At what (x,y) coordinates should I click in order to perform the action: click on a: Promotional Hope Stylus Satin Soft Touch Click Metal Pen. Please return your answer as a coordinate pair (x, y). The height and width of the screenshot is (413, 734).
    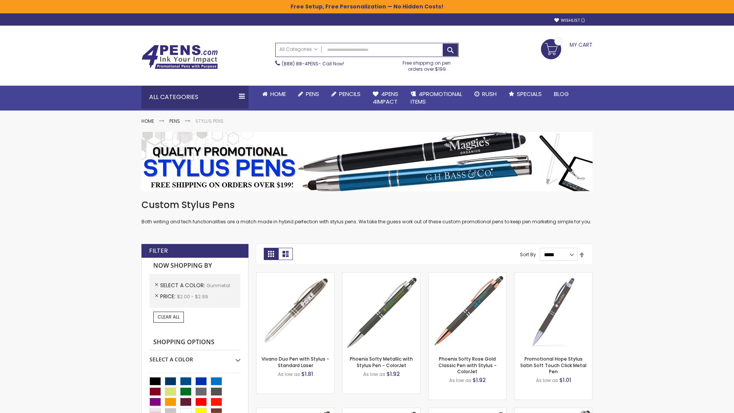
    Looking at the image, I should click on (553, 365).